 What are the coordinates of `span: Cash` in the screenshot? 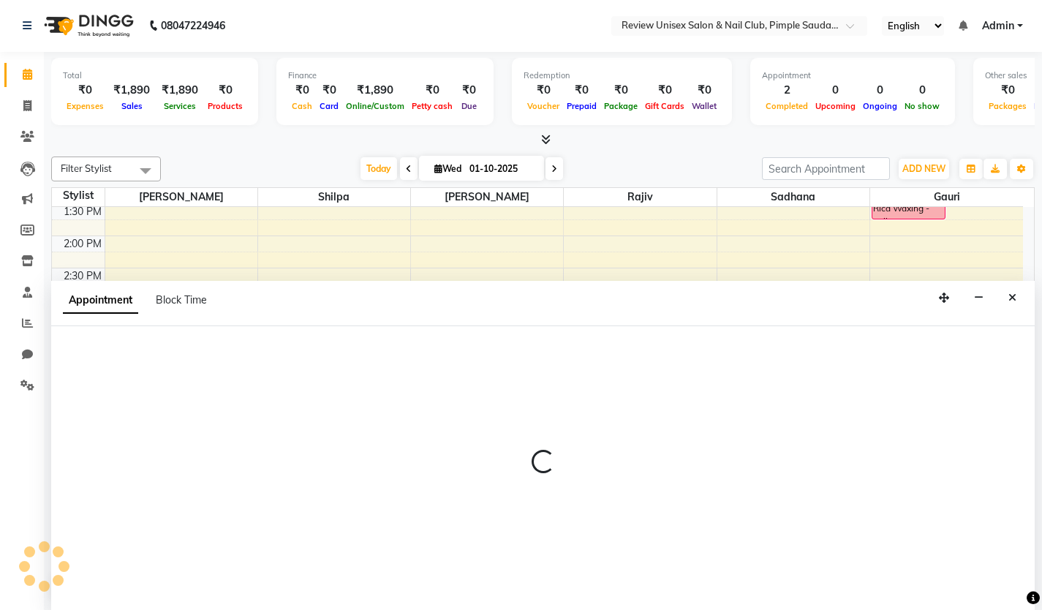 It's located at (302, 106).